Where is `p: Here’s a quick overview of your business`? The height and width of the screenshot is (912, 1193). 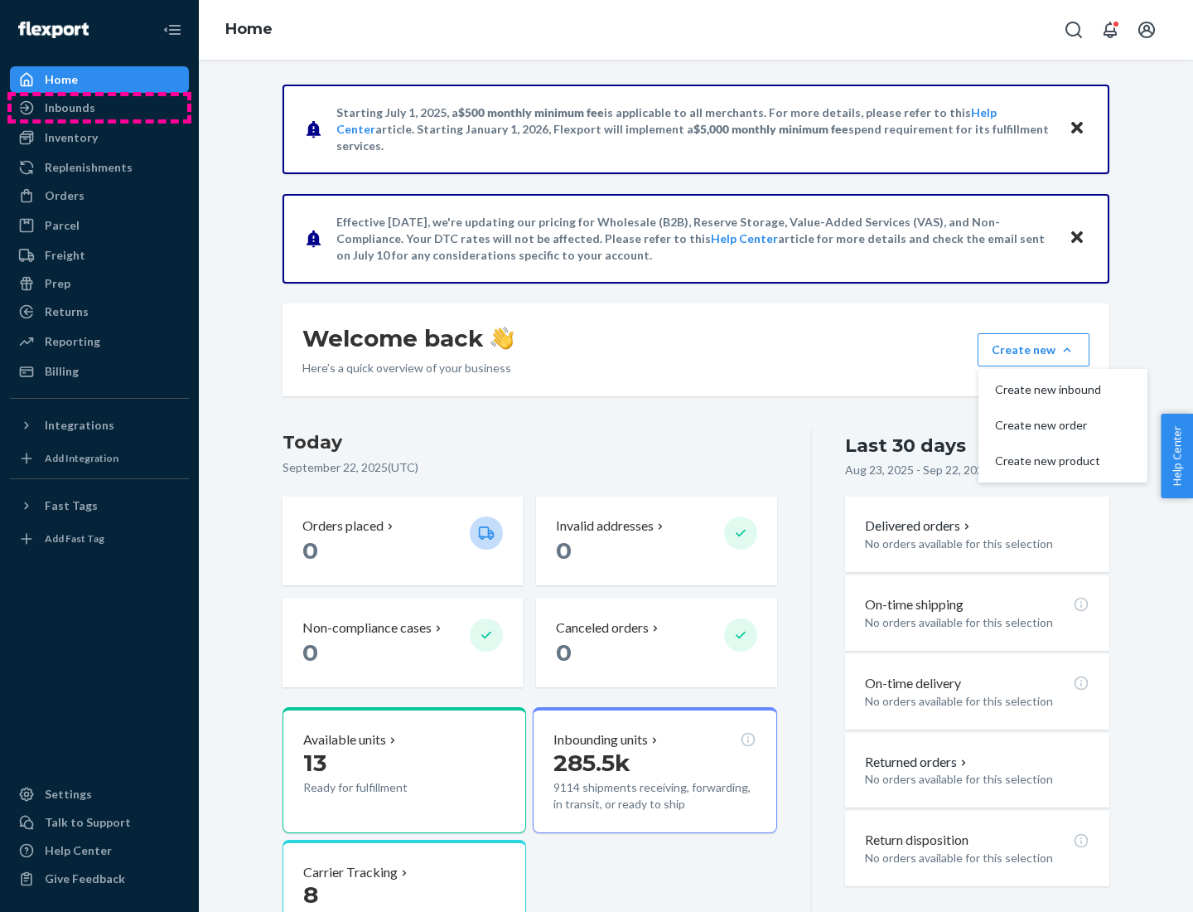 p: Here’s a quick overview of your business is located at coordinates (408, 368).